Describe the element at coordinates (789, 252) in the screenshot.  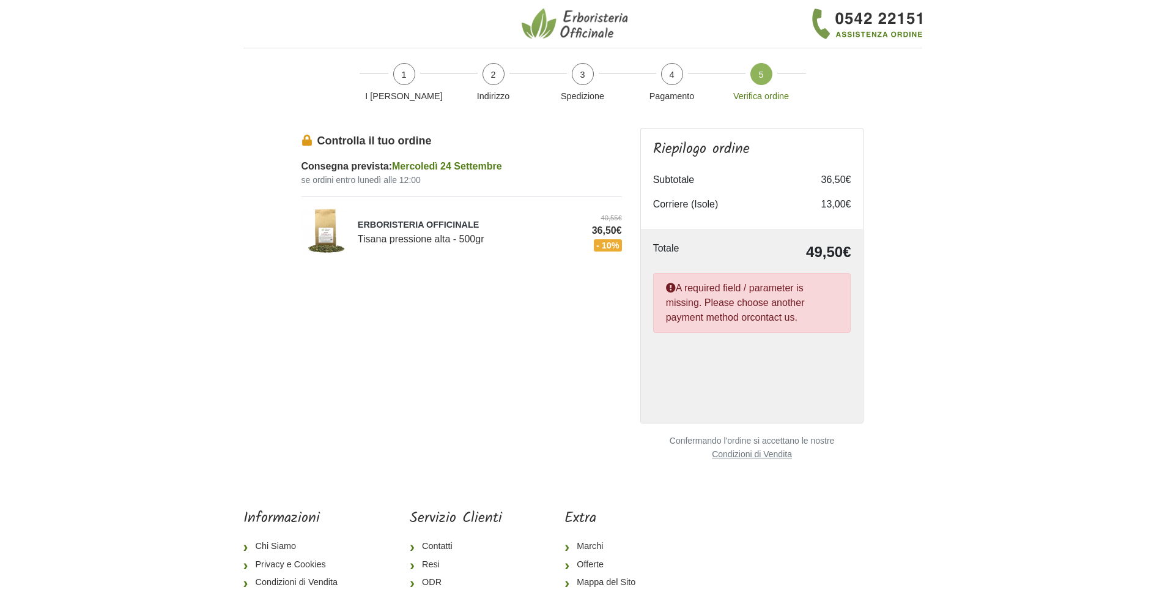
I see `td: 49,50€` at that location.